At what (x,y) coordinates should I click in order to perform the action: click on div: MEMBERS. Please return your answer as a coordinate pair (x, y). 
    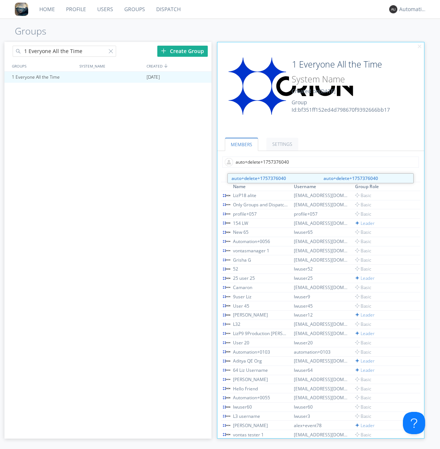
    Looking at the image, I should click on (321, 178).